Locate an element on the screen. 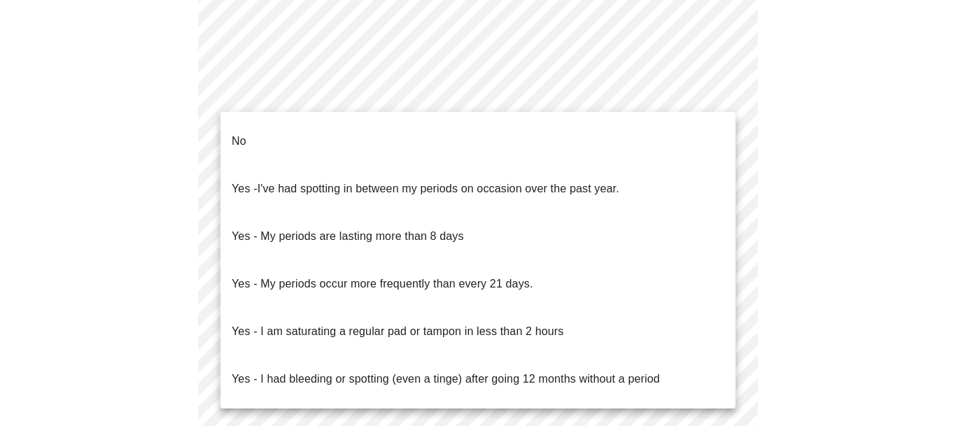  span: I've had spotting in between my periods on occasion over the past year. is located at coordinates (438, 188).